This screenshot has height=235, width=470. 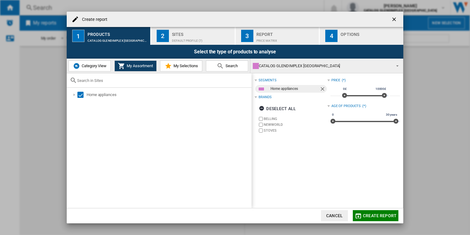 I want to click on label: NEWWORLD, so click(x=295, y=124).